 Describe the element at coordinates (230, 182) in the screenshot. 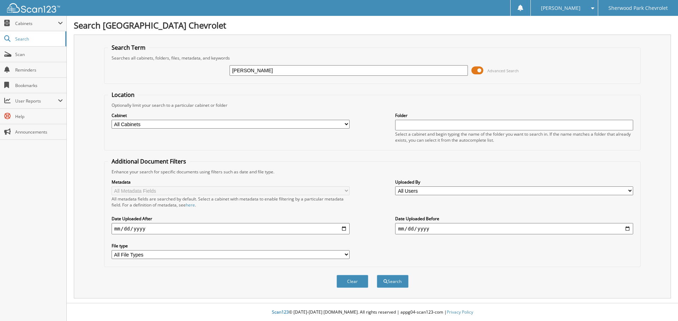

I see `label: Metadata` at that location.